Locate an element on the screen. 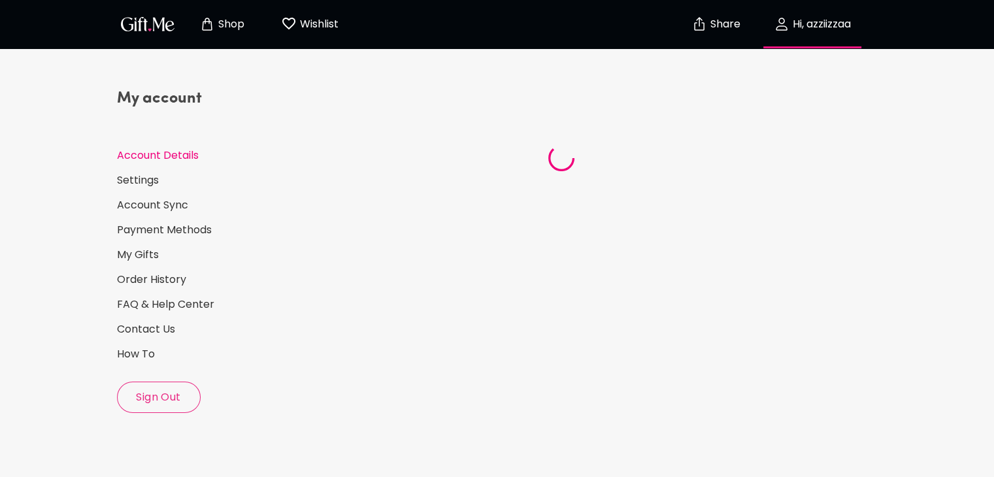 The width and height of the screenshot is (994, 477). p: Wishlist is located at coordinates (318, 24).